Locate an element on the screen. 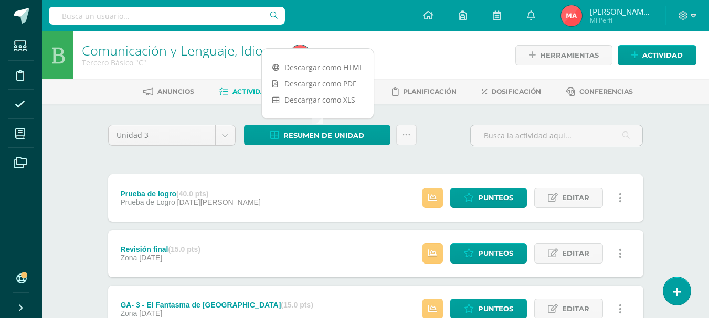 The height and width of the screenshot is (318, 709). span: Planificación is located at coordinates (430, 91).